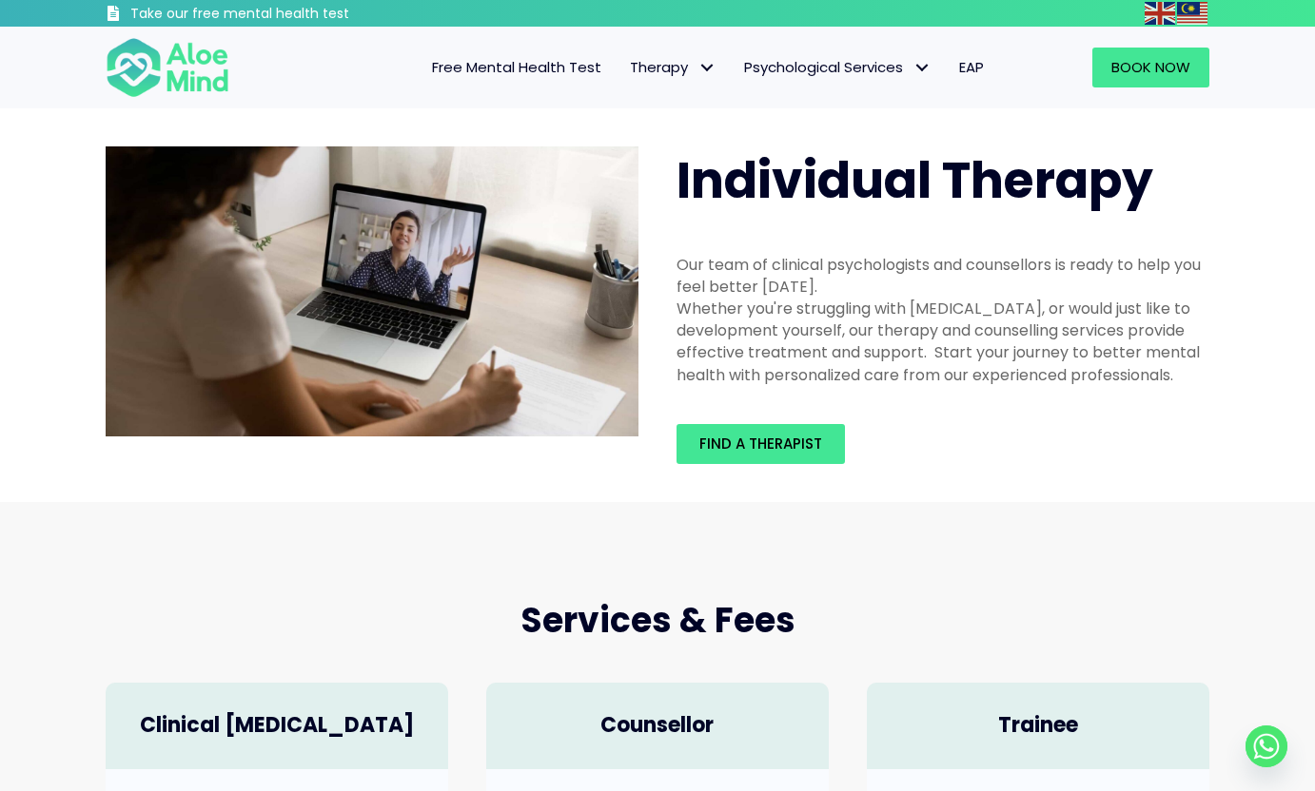  I want to click on span: Psychological Services, so click(837, 67).